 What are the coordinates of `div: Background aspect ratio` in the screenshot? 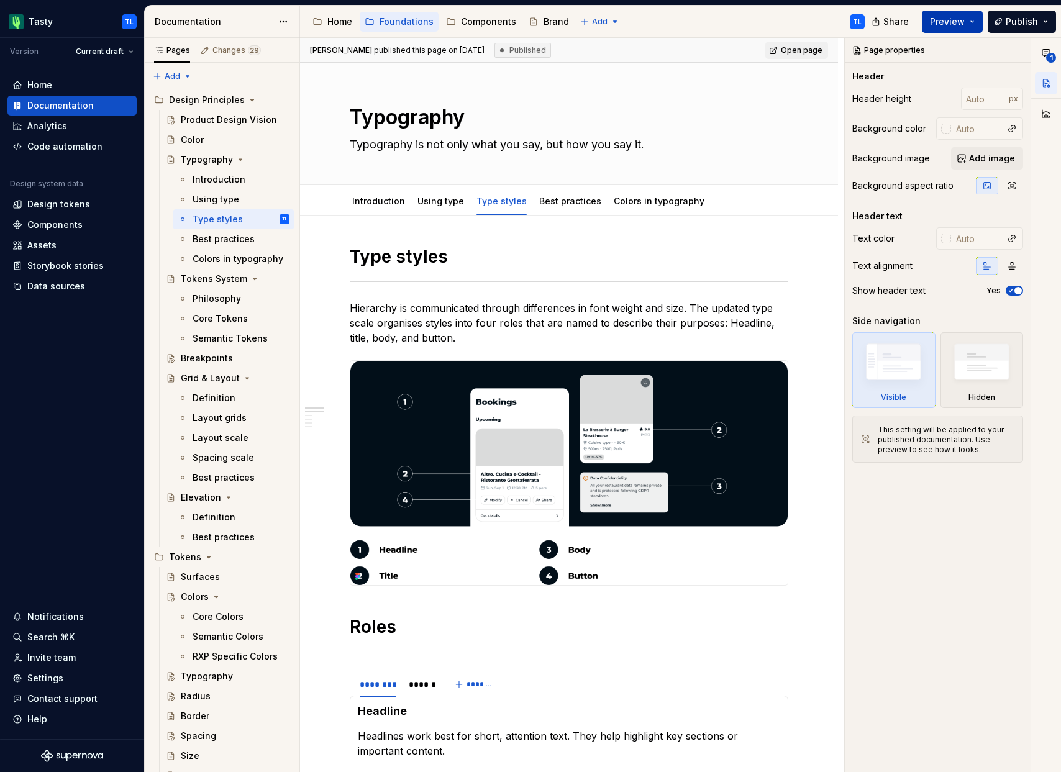 It's located at (902, 186).